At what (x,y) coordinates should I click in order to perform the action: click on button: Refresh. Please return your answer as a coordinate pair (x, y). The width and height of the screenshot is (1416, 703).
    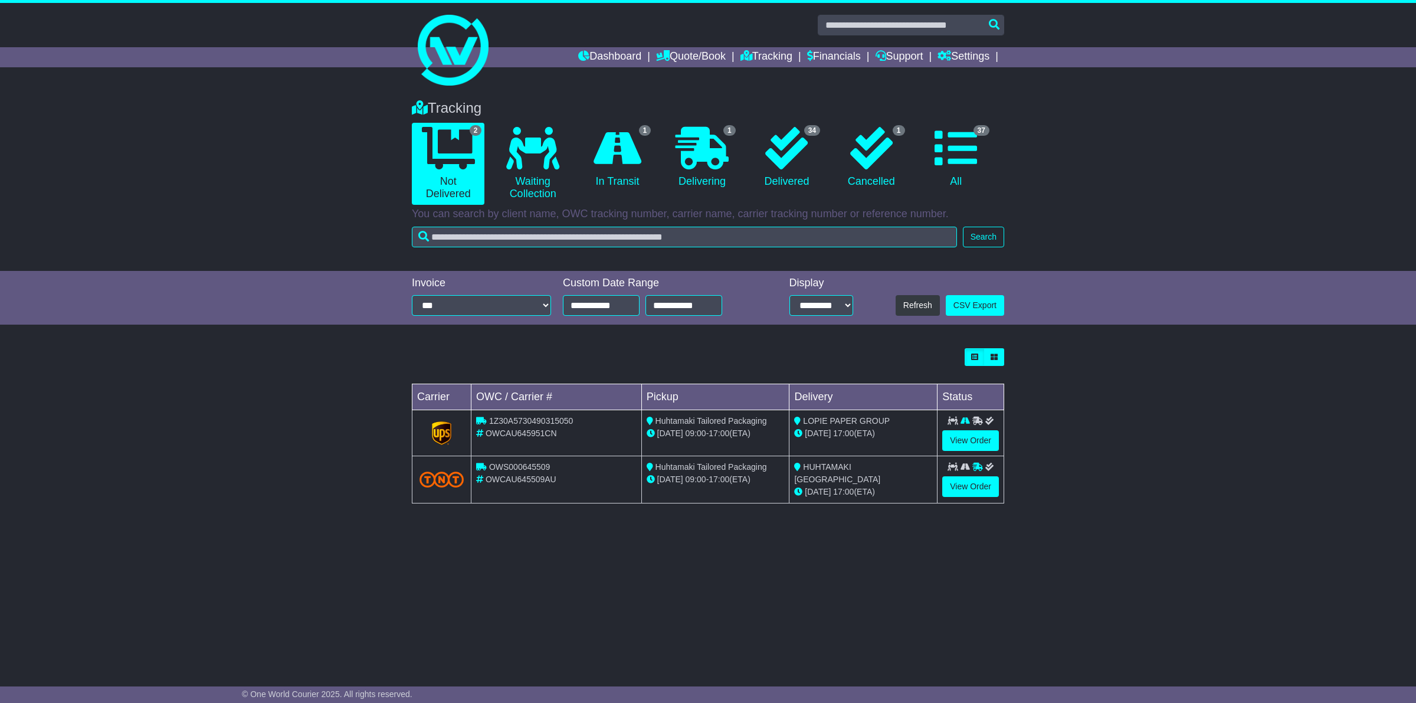
    Looking at the image, I should click on (918, 305).